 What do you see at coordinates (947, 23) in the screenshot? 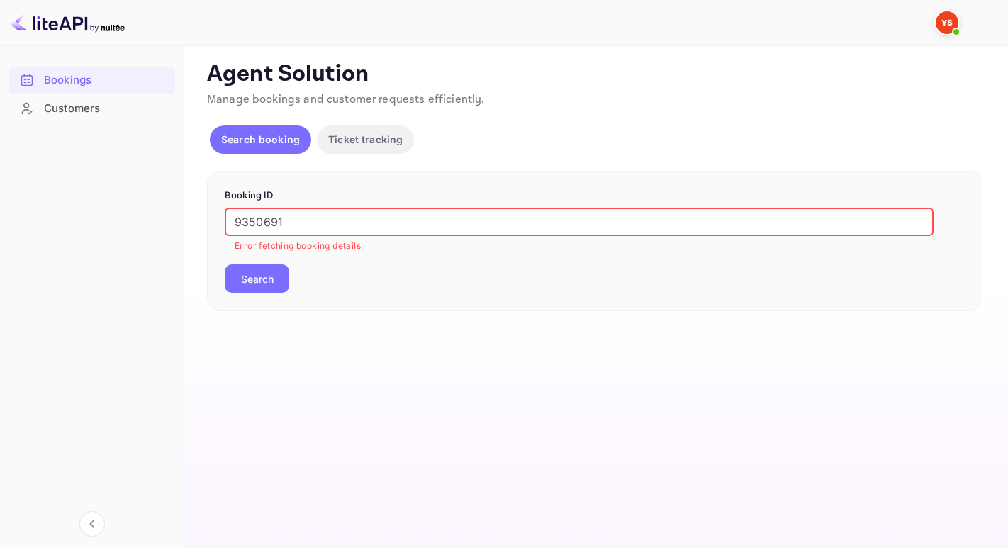
I see `img: Yandex Support` at bounding box center [947, 23].